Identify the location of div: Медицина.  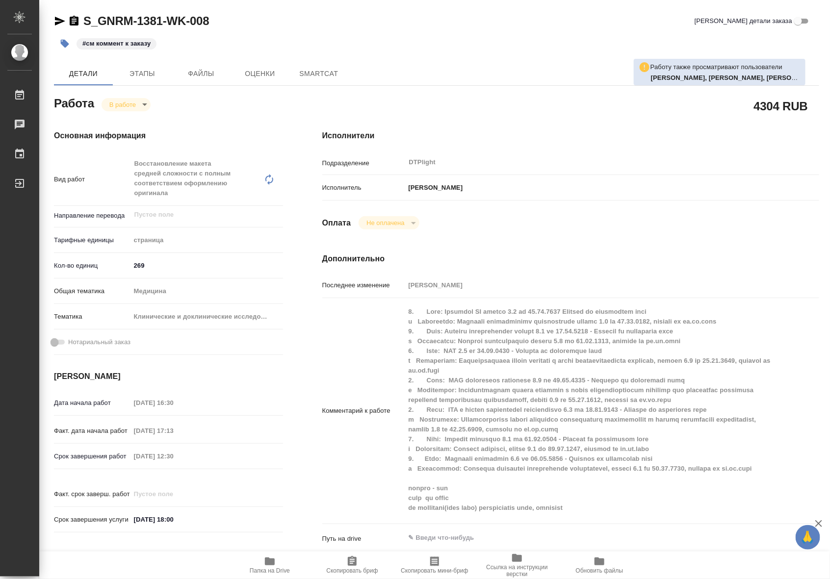
(206, 291).